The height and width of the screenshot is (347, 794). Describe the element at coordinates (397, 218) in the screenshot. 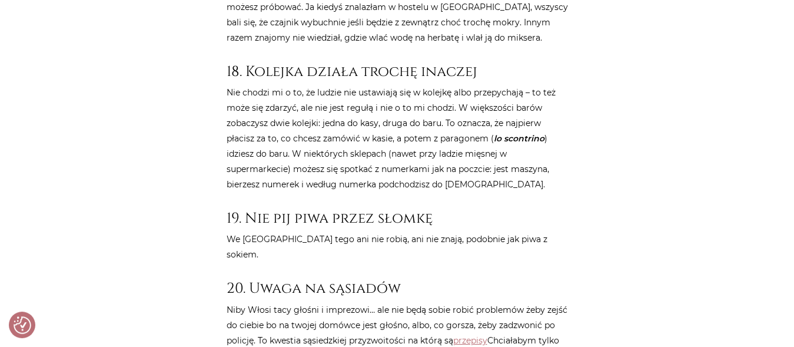

I see `h3: 19. Nie pij piwa przez słomkę` at that location.